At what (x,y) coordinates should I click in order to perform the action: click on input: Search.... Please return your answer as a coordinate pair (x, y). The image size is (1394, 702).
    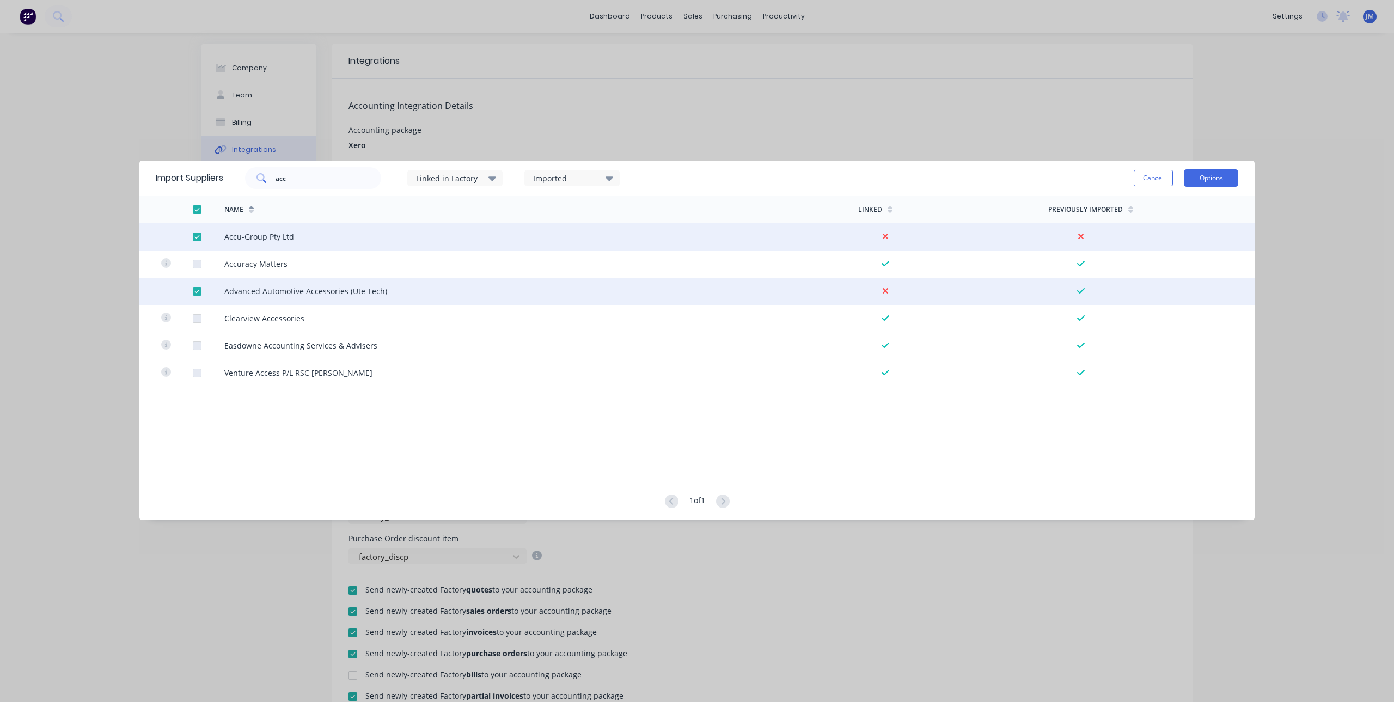
    Looking at the image, I should click on (328, 178).